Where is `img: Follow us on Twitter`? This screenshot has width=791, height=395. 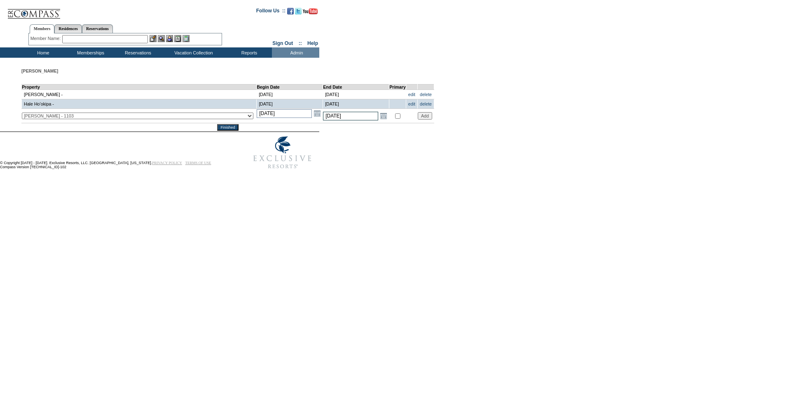 img: Follow us on Twitter is located at coordinates (298, 11).